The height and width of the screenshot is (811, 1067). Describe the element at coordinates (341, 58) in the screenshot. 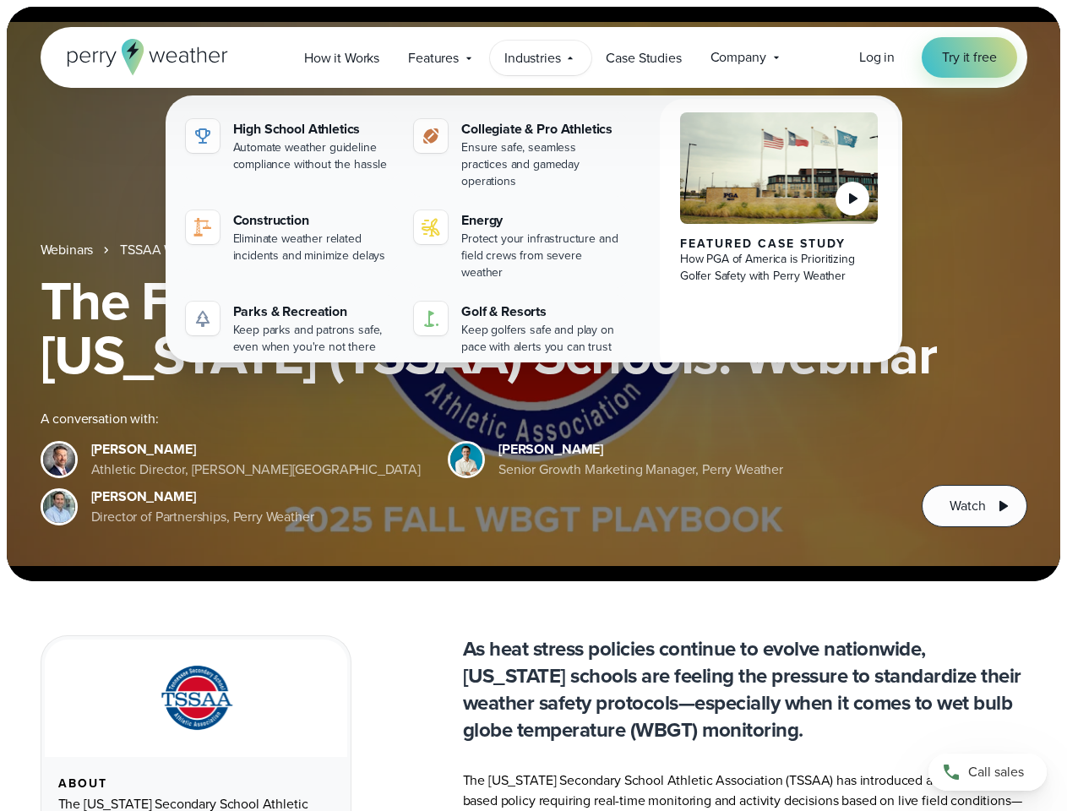

I see `span: How it Works` at that location.